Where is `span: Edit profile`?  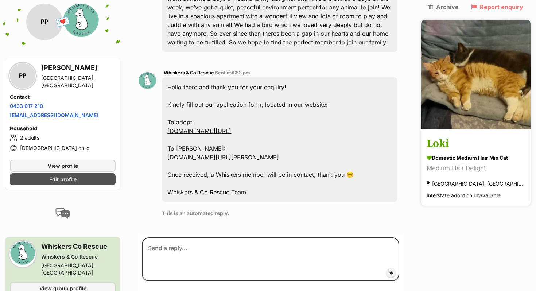
span: Edit profile is located at coordinates (63, 179).